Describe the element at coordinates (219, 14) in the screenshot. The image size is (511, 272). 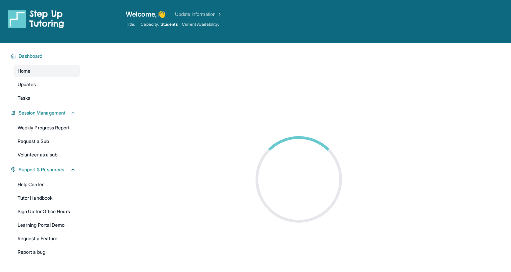
I see `img: Chevron Right` at that location.